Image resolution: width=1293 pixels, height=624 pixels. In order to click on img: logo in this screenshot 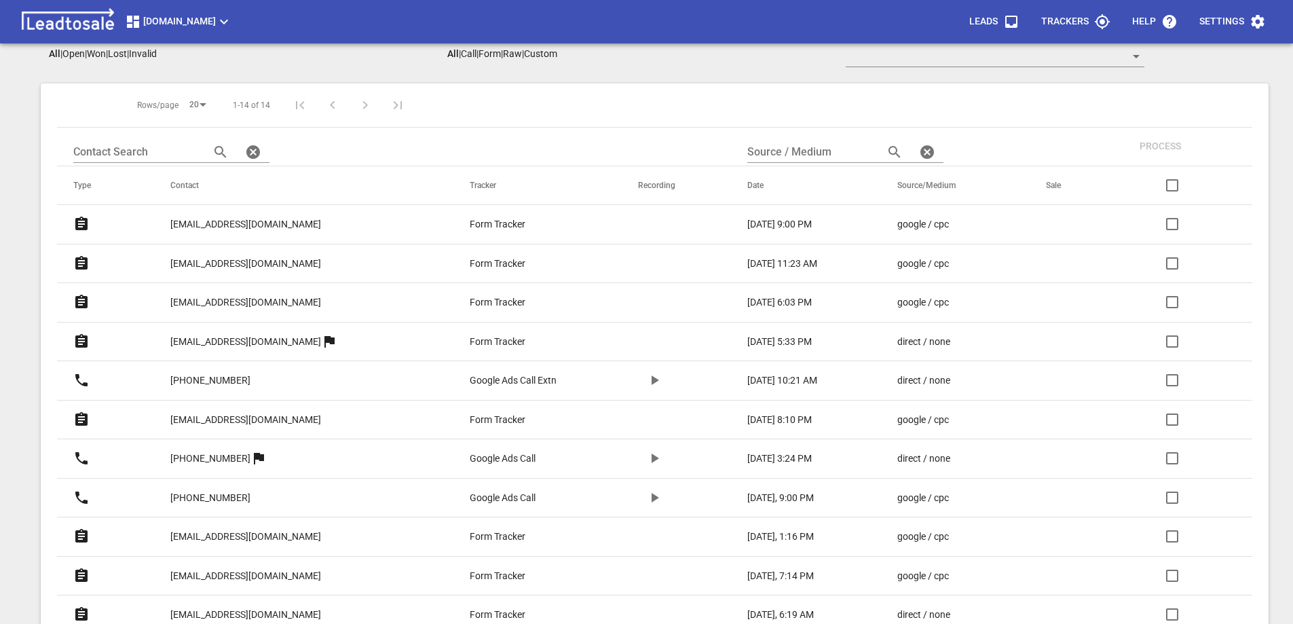, I will do `click(68, 22)`.